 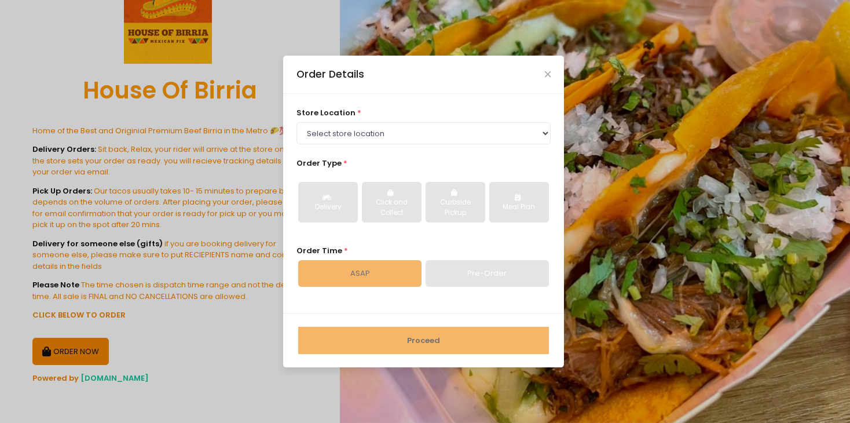 What do you see at coordinates (455, 207) in the screenshot?
I see `div: Curbside Pickup` at bounding box center [455, 207].